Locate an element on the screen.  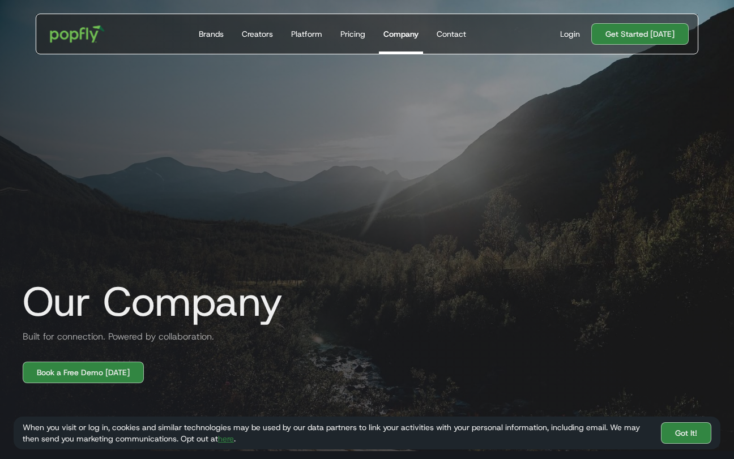
a: here is located at coordinates (226, 439).